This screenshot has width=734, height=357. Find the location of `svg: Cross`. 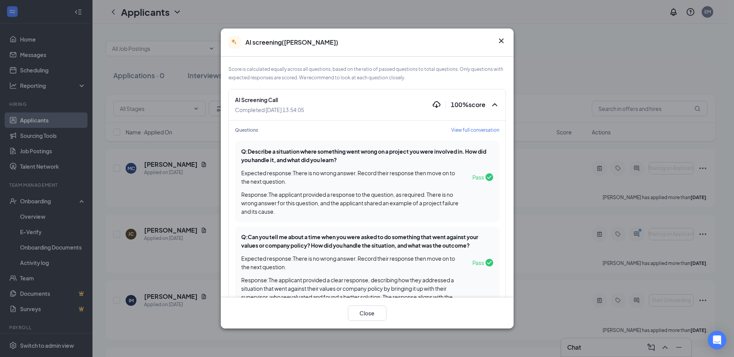

svg: Cross is located at coordinates (502, 41).